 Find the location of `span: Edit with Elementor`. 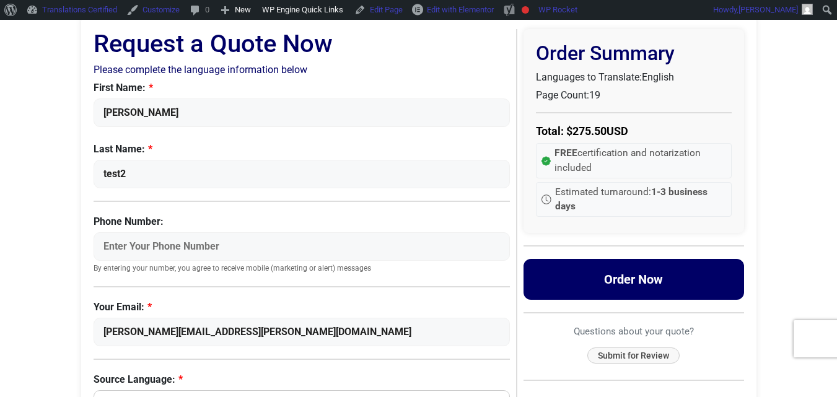

span: Edit with Elementor is located at coordinates (460, 9).